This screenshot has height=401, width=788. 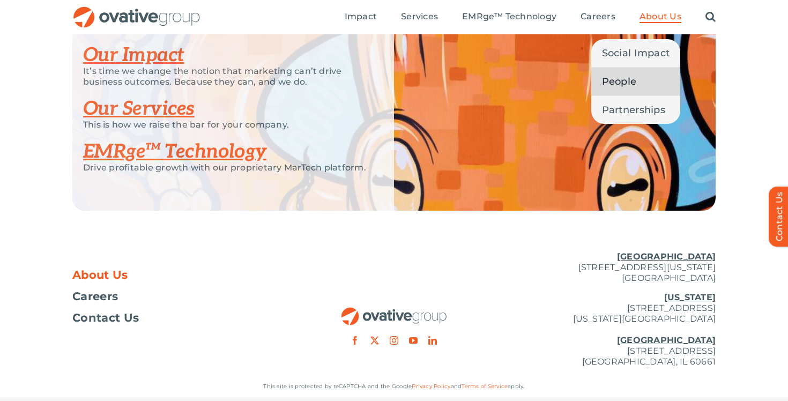 What do you see at coordinates (225, 77) in the screenshot?
I see `p: It’s time we change the notion that marketing can’t drive business outcomes. Because they can, an...` at bounding box center [225, 77].